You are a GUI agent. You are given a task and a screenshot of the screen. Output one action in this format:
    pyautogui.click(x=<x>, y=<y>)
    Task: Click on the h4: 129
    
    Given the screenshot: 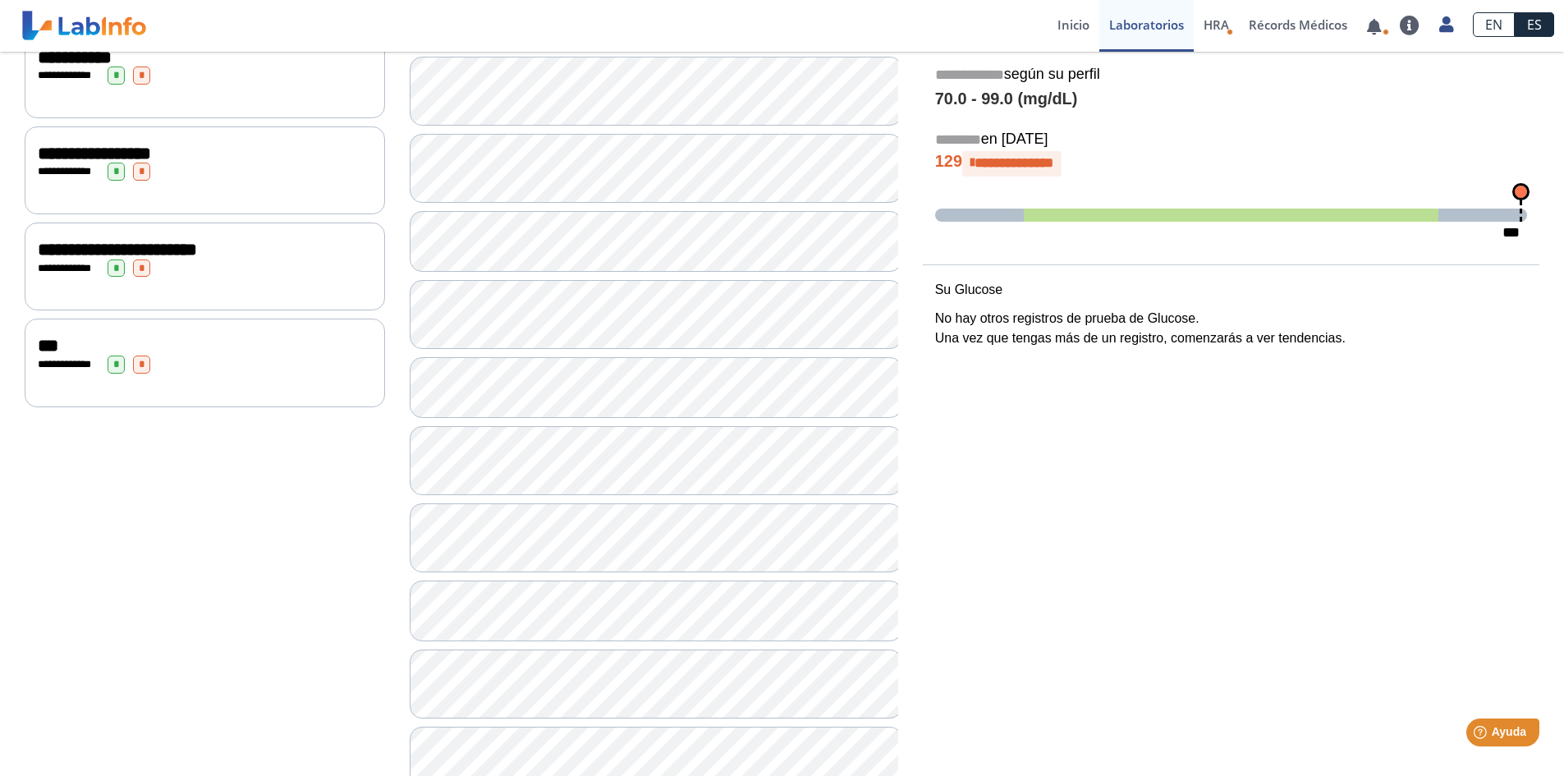 What is the action you would take?
    pyautogui.click(x=1230, y=163)
    